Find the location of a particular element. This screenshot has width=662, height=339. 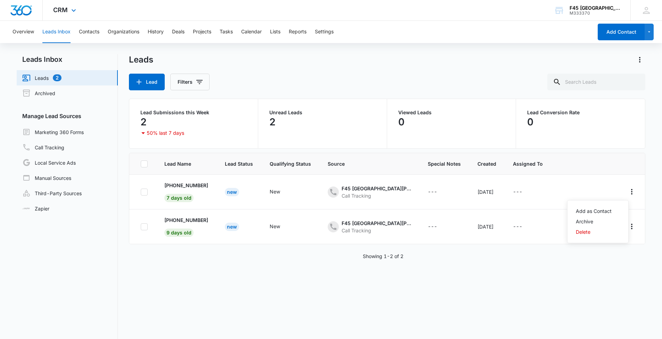

button: Leads Inbox is located at coordinates (56, 32).